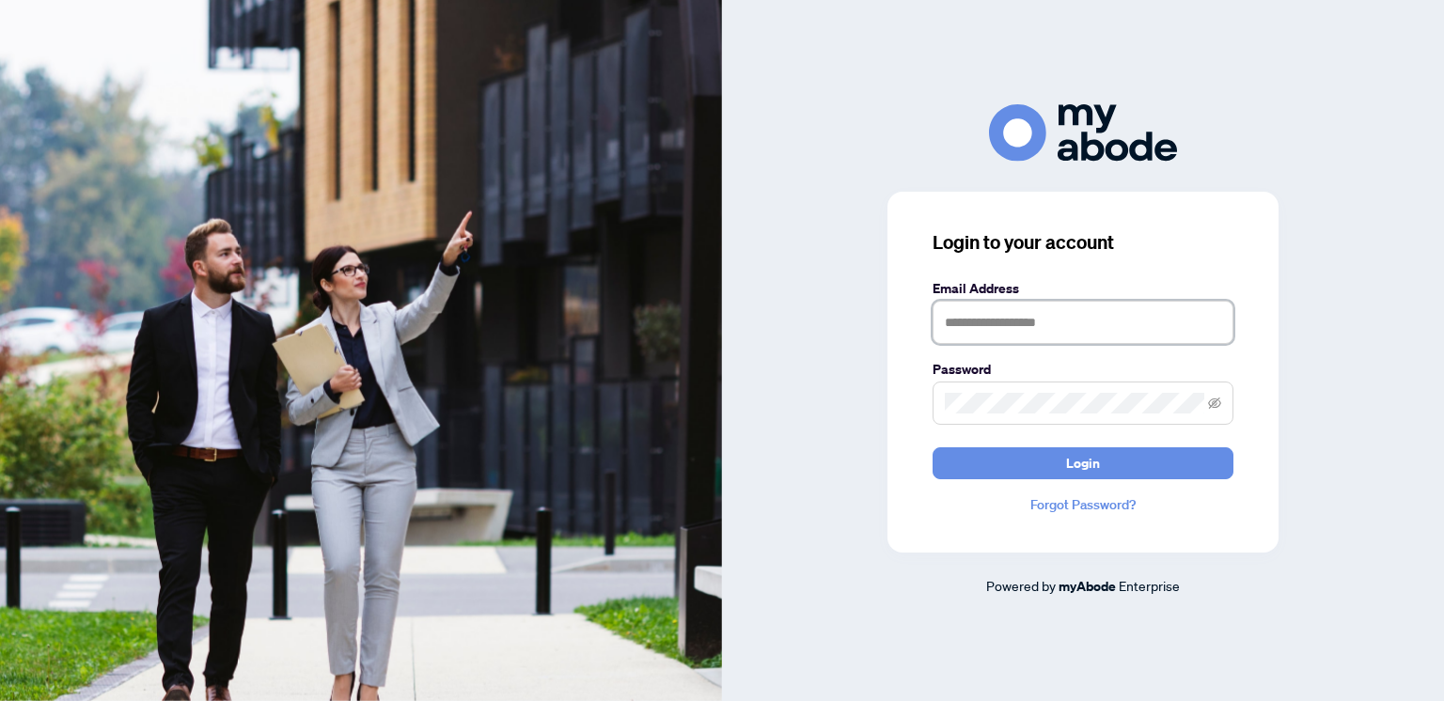 This screenshot has width=1444, height=701. Describe the element at coordinates (1083, 243) in the screenshot. I see `h3: Login to your account` at that location.